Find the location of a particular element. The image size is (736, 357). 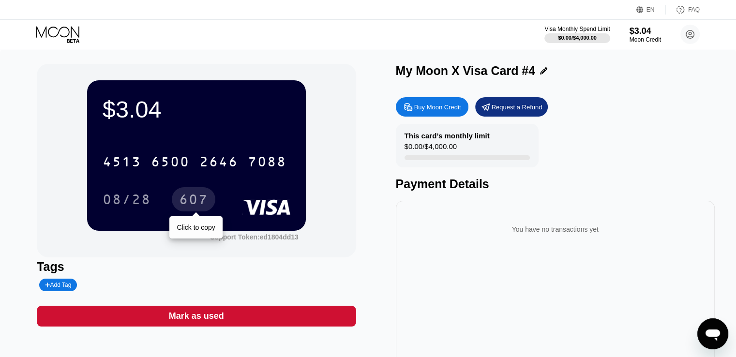

div: Support Token: ed1804dd13 is located at coordinates (254, 237).